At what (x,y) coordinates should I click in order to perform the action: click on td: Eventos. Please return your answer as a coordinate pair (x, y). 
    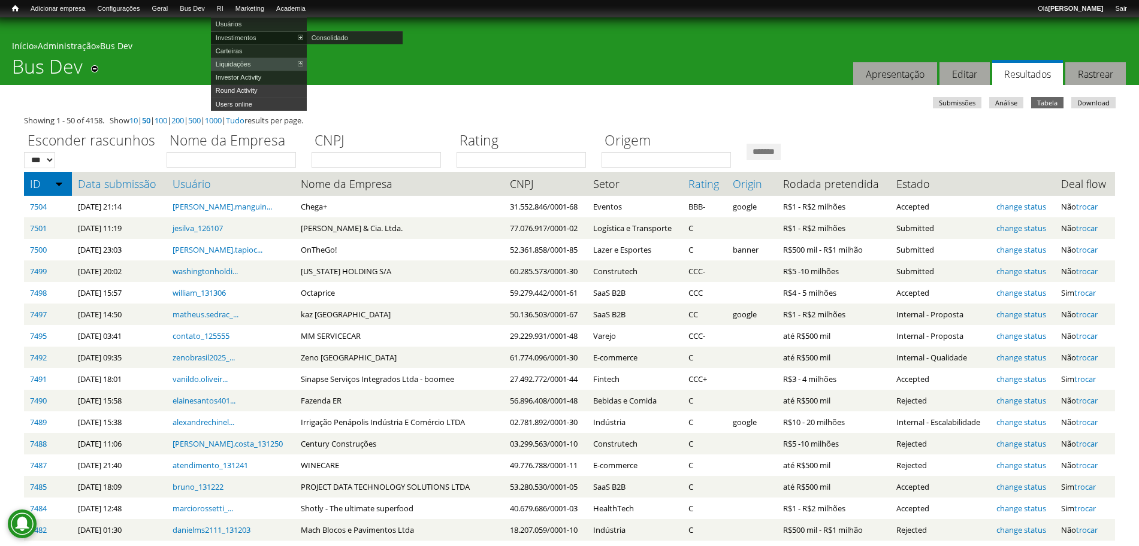
    Looking at the image, I should click on (634, 207).